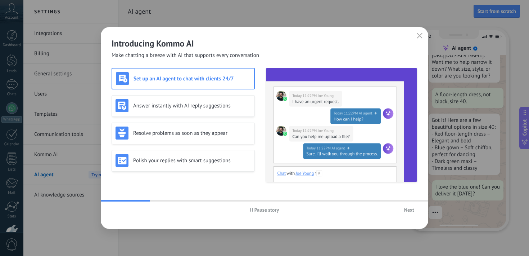 This screenshot has height=256, width=529. What do you see at coordinates (409, 210) in the screenshot?
I see `span: Next` at bounding box center [409, 210].